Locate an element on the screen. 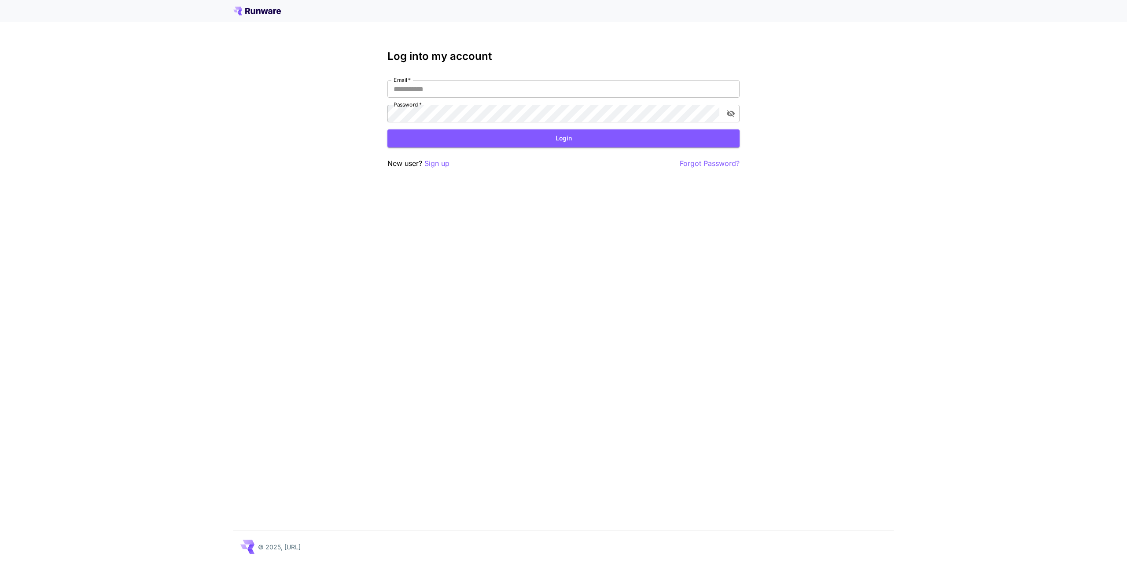 Image resolution: width=1127 pixels, height=563 pixels. p: New user? is located at coordinates (418, 163).